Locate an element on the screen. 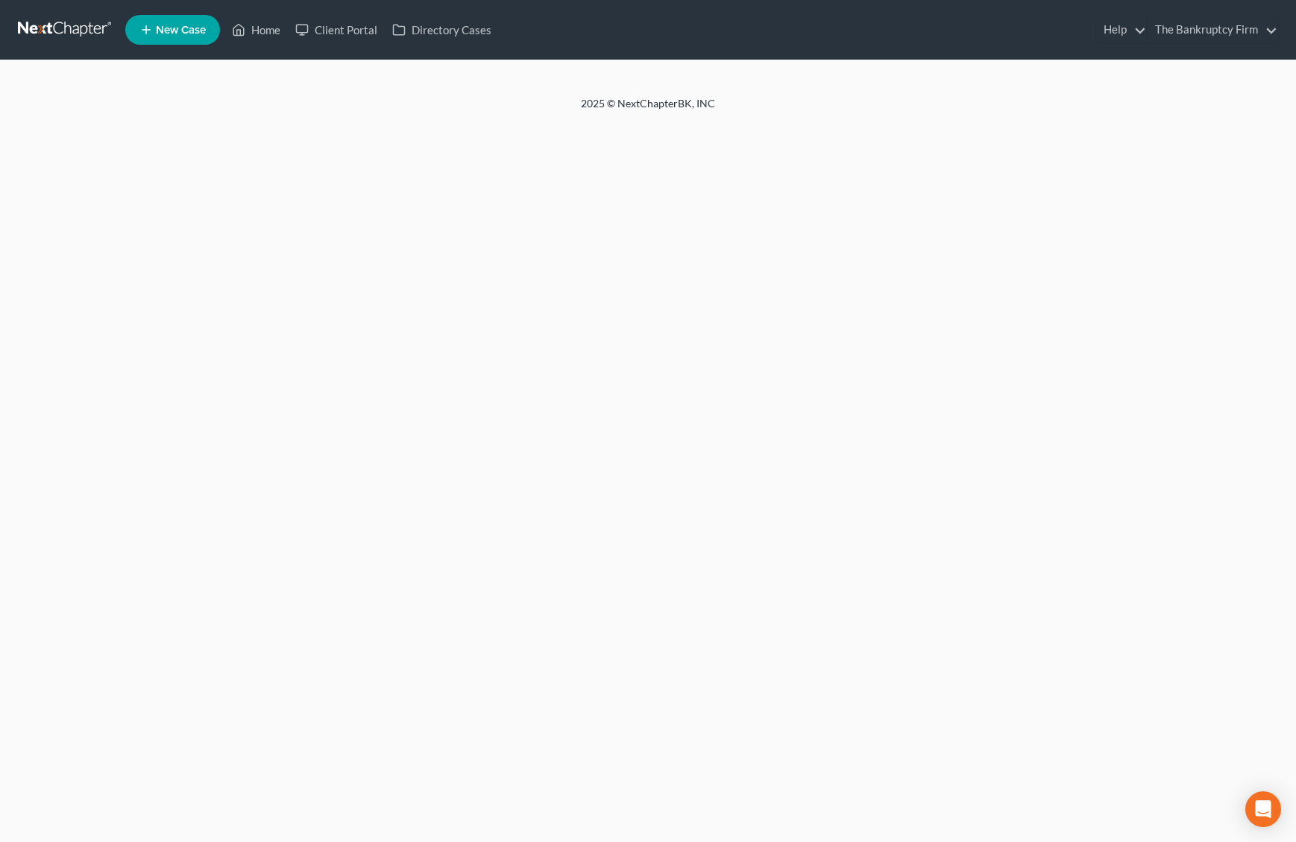 This screenshot has width=1296, height=842. a: Directory Cases is located at coordinates (441, 30).